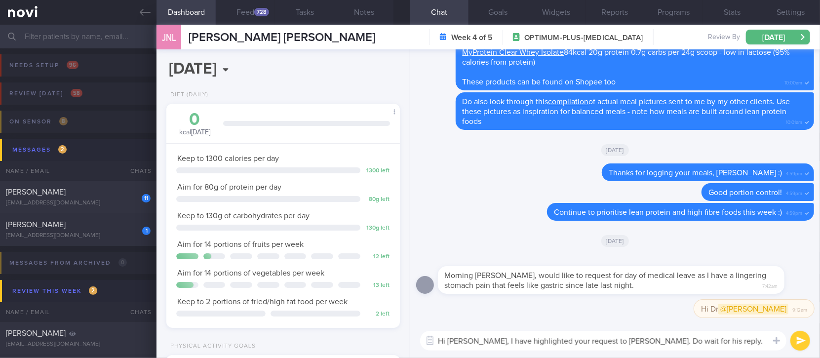  Describe the element at coordinates (240, 244) in the screenshot. I see `span: Aim for 14 portions of fruits per week` at that location.